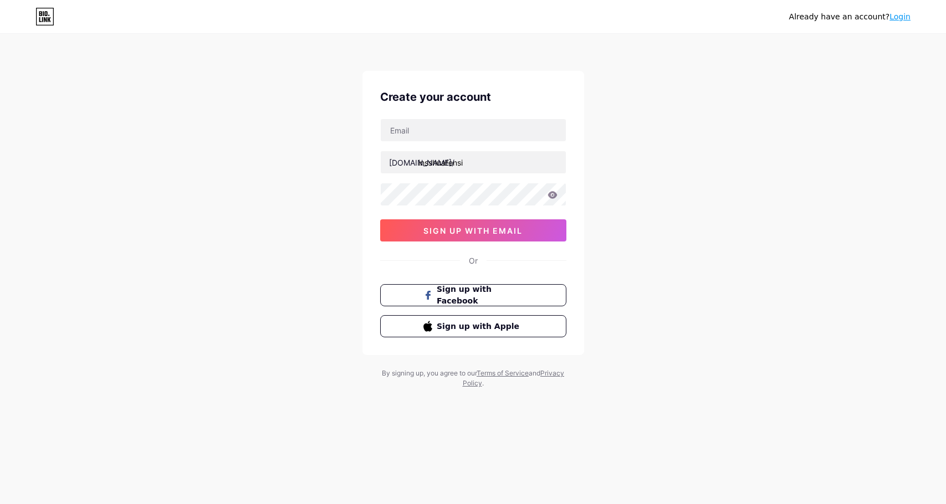 This screenshot has height=504, width=946. Describe the element at coordinates (473, 231) in the screenshot. I see `span: sign up with email` at that location.